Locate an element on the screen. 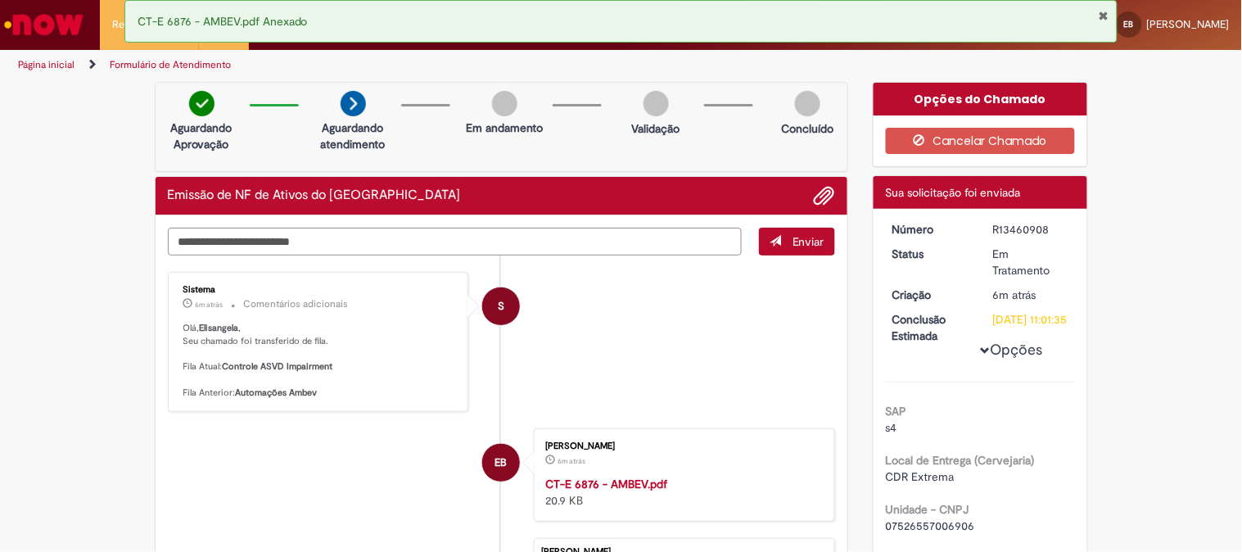  p: Aguardando atendimento is located at coordinates (353, 136).